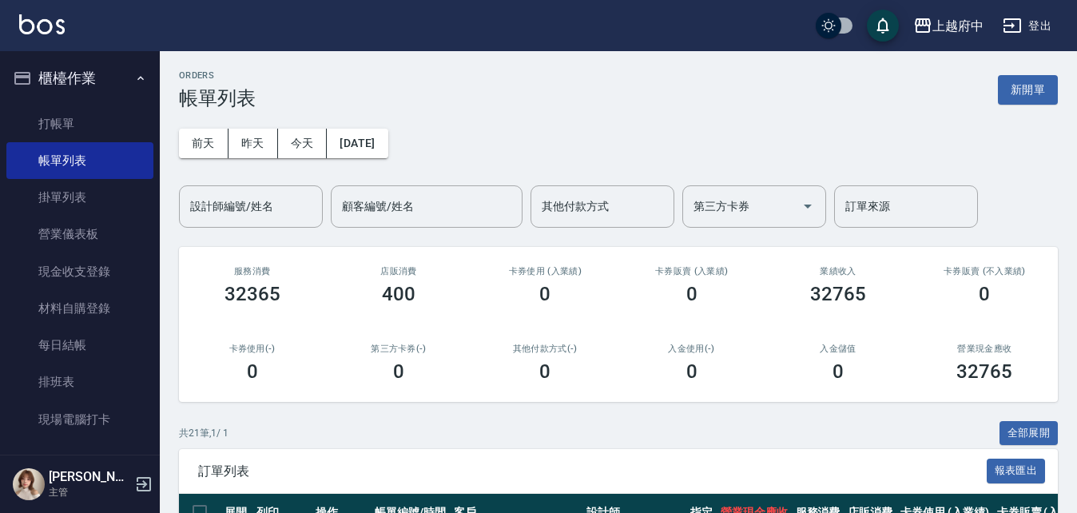  I want to click on button: 新開單, so click(1028, 90).